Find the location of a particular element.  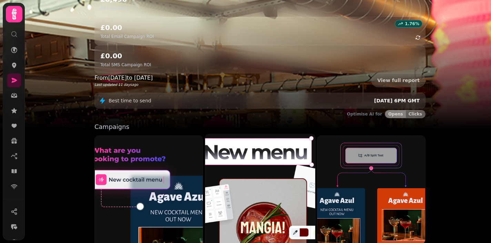

span: Opens is located at coordinates (396, 114).